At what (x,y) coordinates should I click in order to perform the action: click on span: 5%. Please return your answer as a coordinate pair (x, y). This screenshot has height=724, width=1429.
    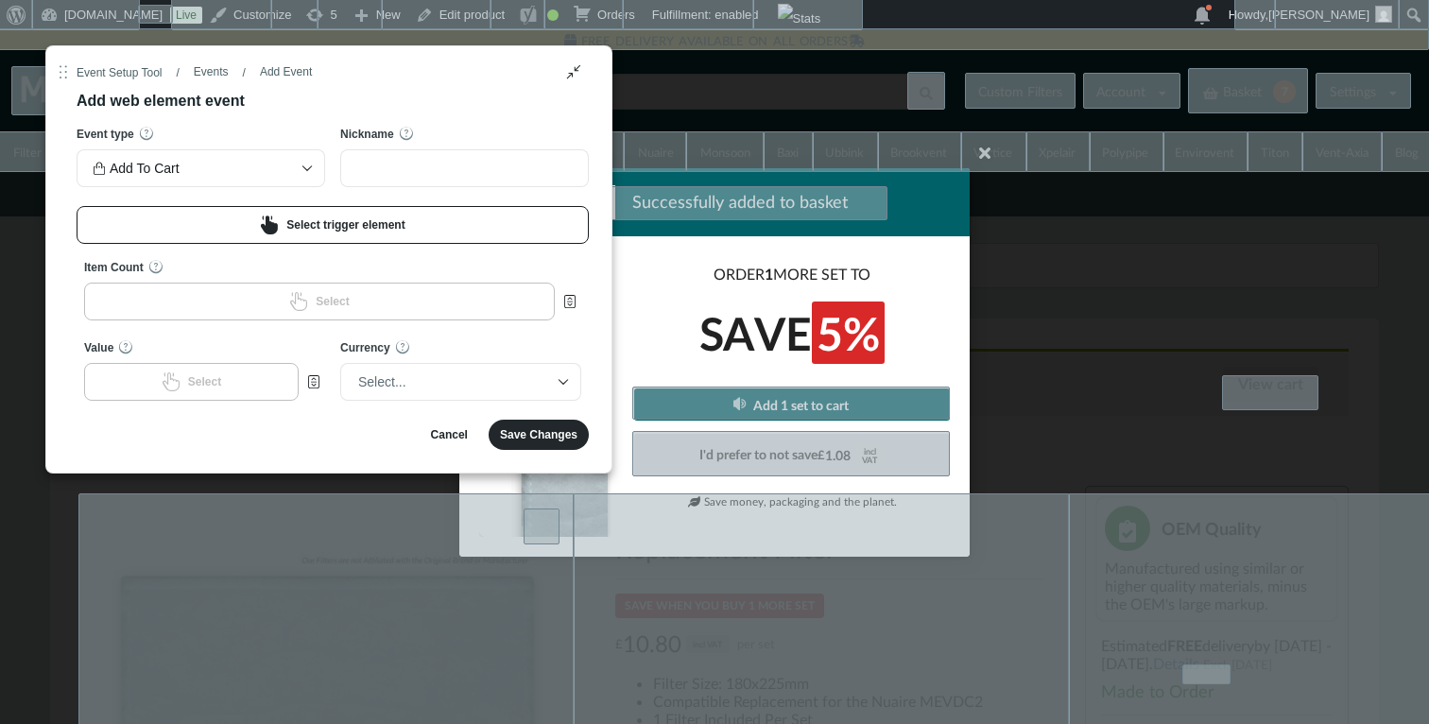
    Looking at the image, I should click on (848, 332).